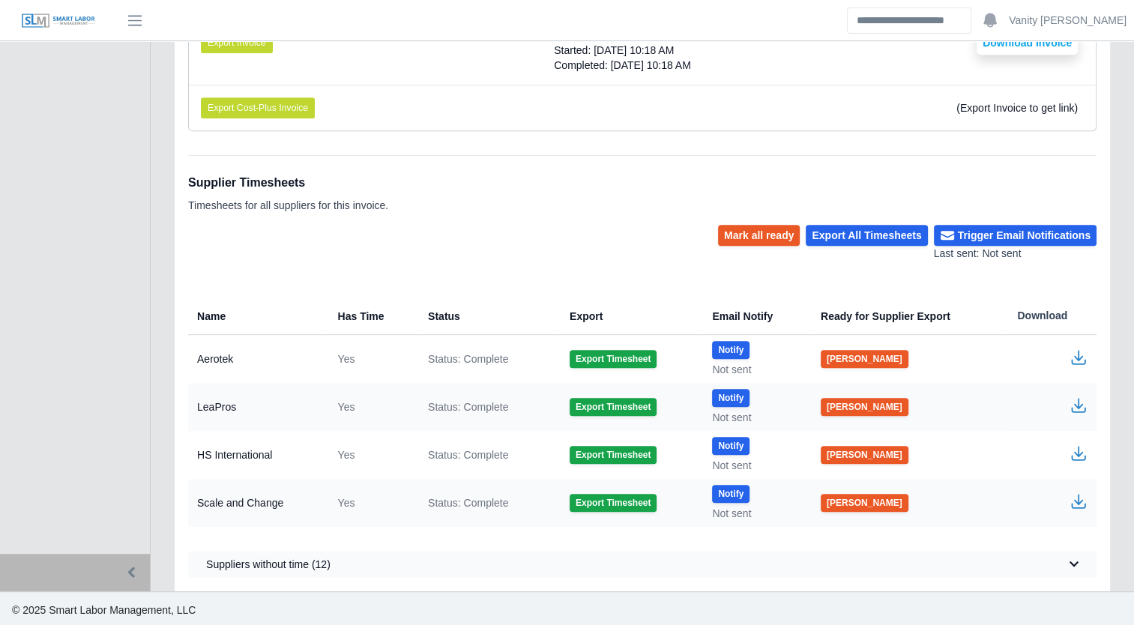 The height and width of the screenshot is (625, 1134). What do you see at coordinates (1027, 43) in the screenshot?
I see `a: Download Invoice` at bounding box center [1027, 43].